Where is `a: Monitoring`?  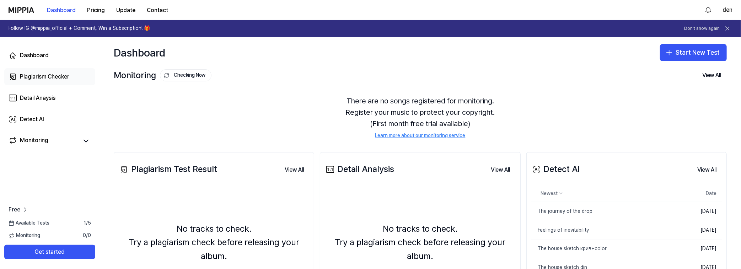 a: Monitoring is located at coordinates (43, 141).